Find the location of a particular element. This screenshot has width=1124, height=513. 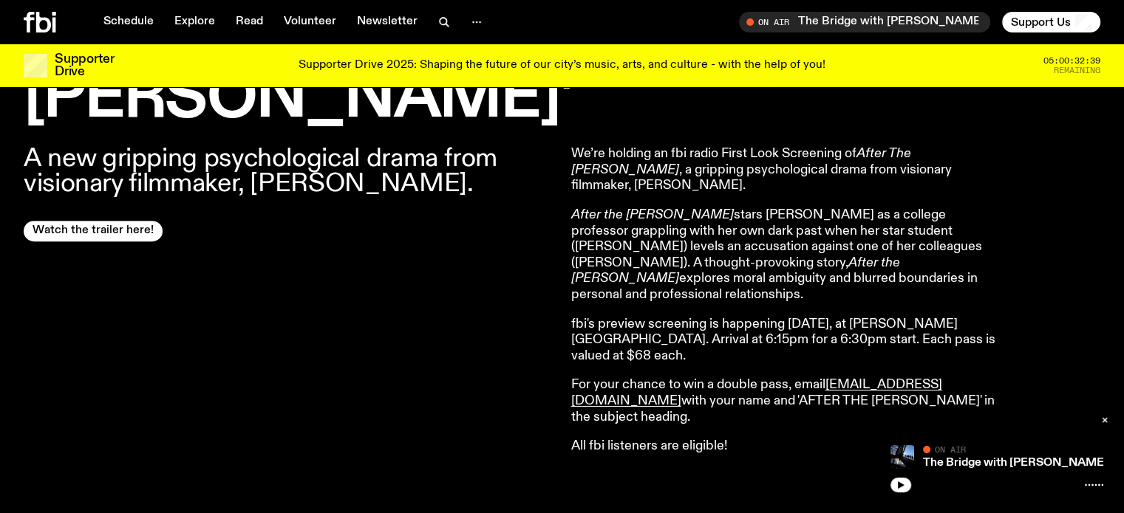

img: People climb Sydney's Harbour Bridge is located at coordinates (902, 457).